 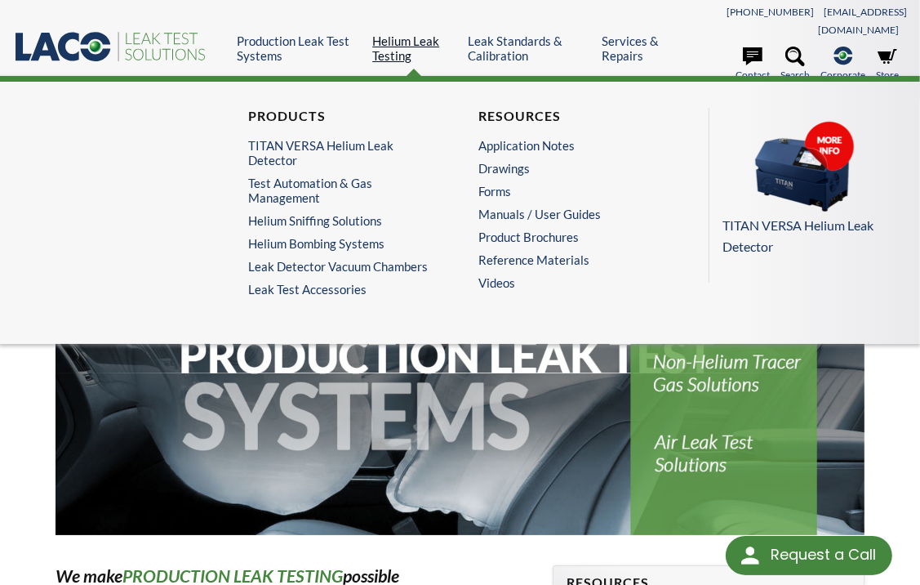 I want to click on a: Services & Repairs, so click(x=640, y=48).